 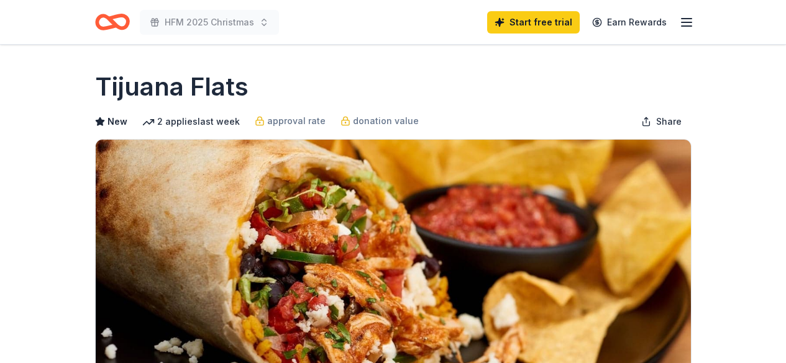 What do you see at coordinates (386, 121) in the screenshot?
I see `span: donation value` at bounding box center [386, 121].